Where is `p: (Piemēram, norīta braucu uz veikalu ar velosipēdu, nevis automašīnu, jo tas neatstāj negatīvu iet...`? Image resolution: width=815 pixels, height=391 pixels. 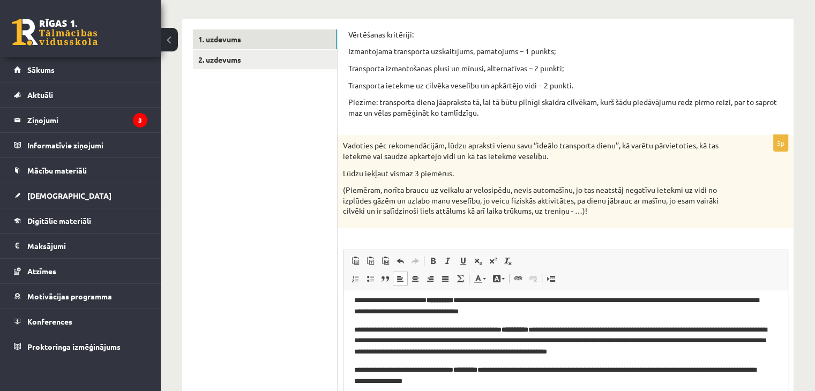
p: (Piemēram, norīta braucu uz veikalu ar velosipēdu, nevis automašīnu, jo tas neatstāj negatīvu iet... is located at coordinates (538, 200).